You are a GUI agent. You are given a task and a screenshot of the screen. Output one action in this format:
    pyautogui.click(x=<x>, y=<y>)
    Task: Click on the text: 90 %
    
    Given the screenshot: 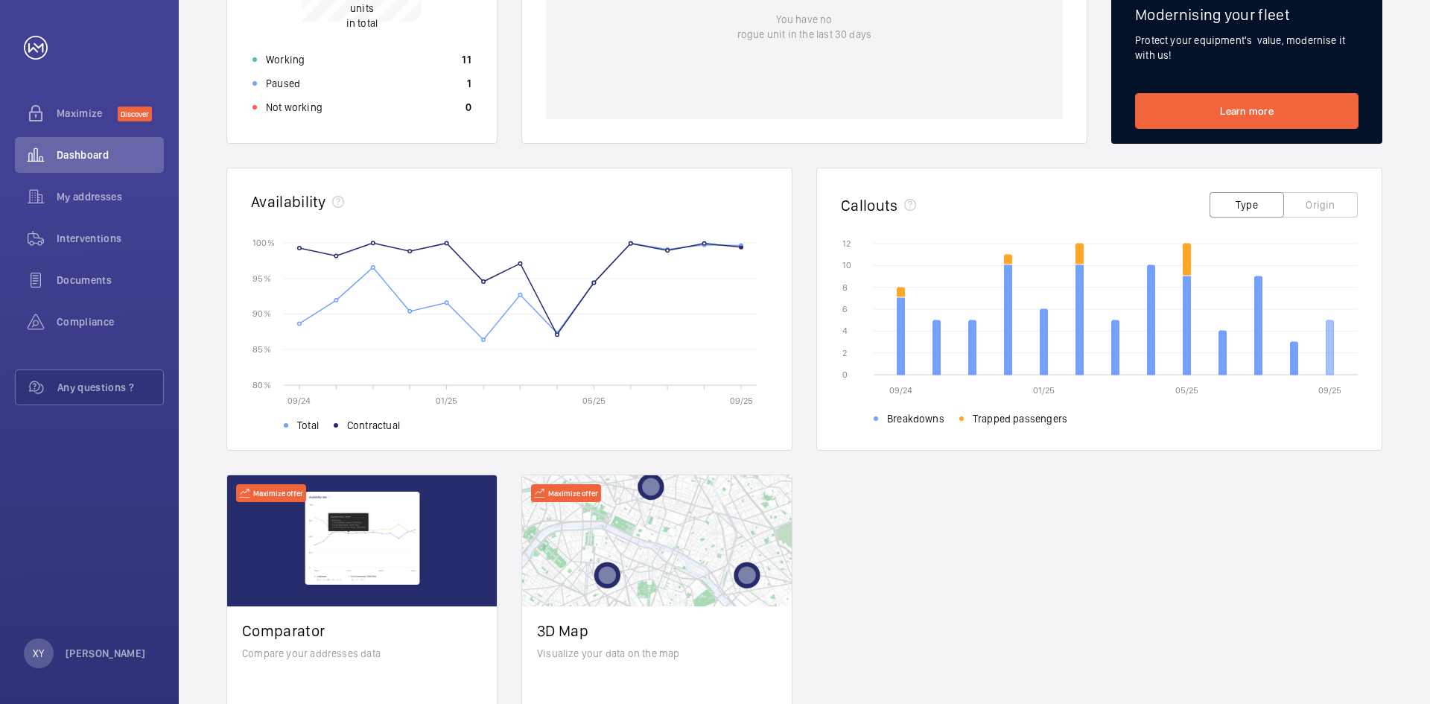 What is the action you would take?
    pyautogui.click(x=261, y=314)
    